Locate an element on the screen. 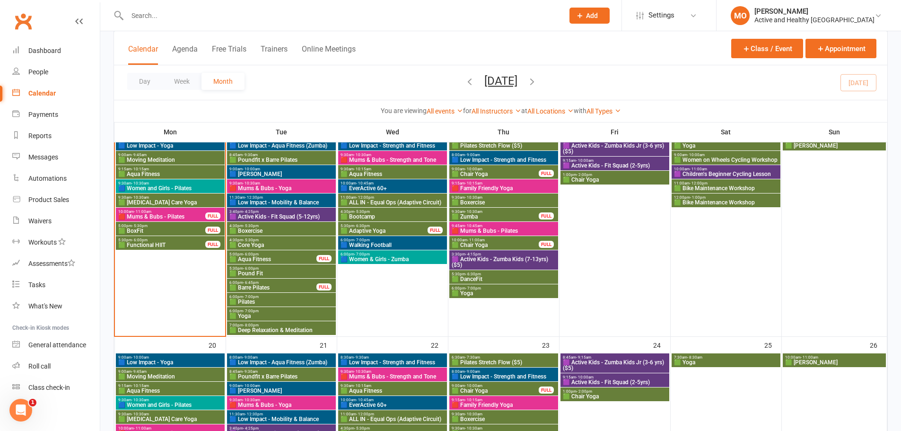 The image size is (901, 431). span: 🟩 DanceFit is located at coordinates (503, 279).